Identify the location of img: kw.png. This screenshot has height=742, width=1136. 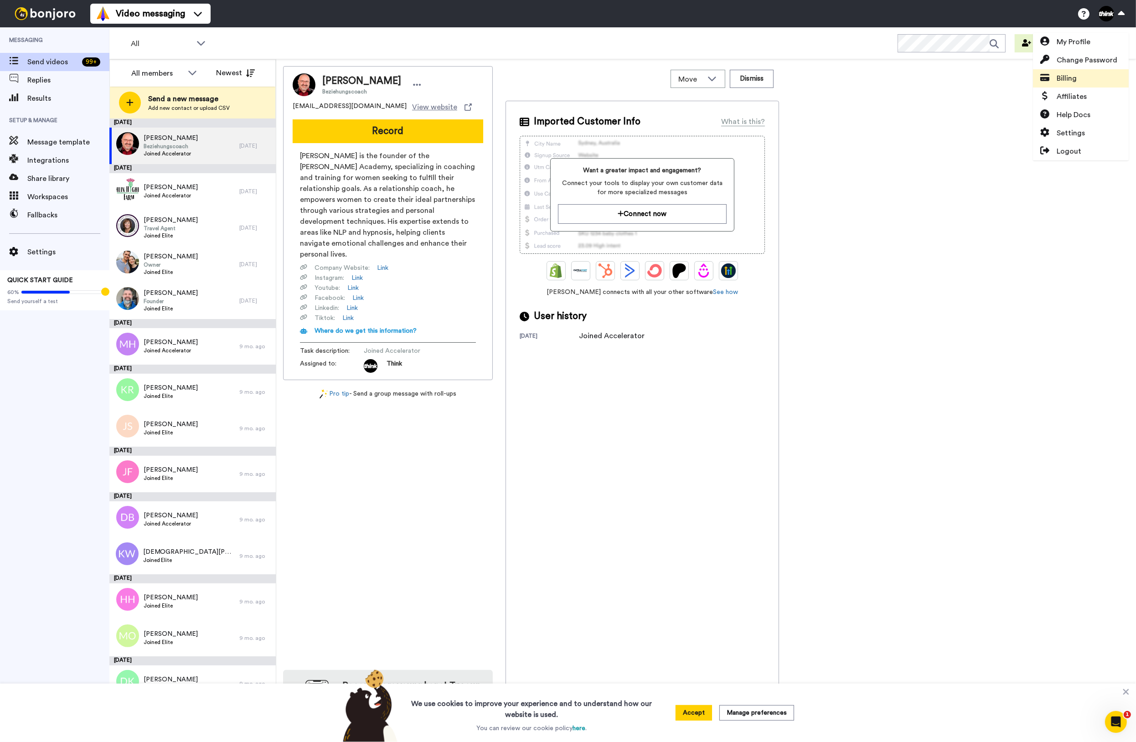
(127, 554).